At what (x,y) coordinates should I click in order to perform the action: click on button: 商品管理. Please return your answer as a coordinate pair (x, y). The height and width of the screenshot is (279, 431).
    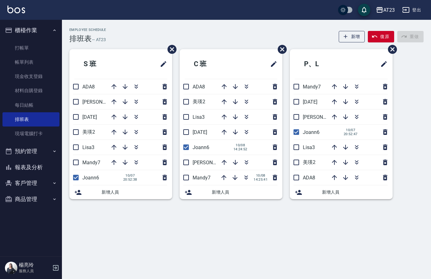
    Looking at the image, I should click on (31, 199).